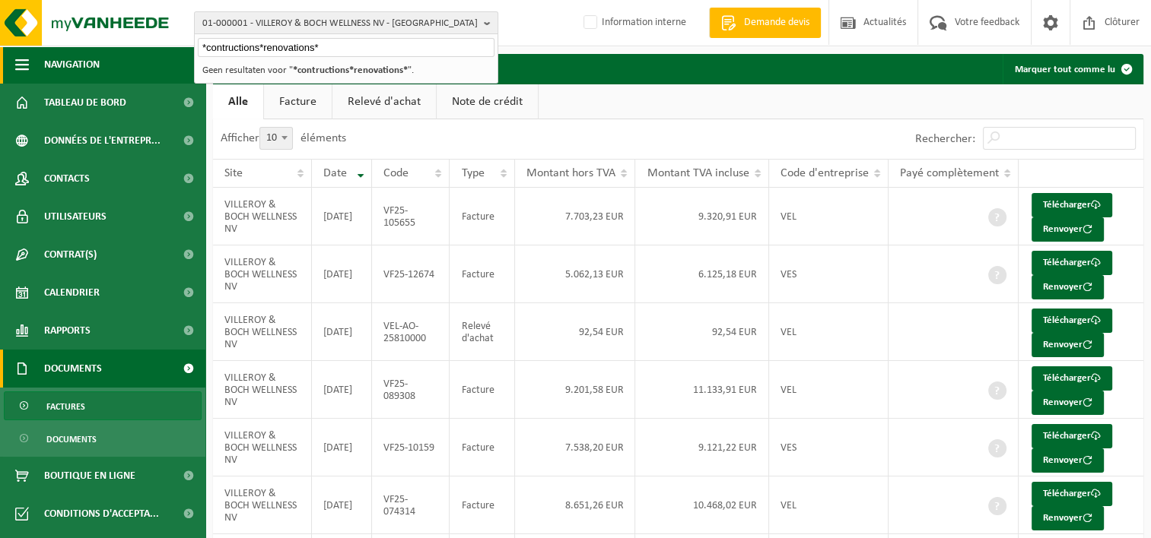  I want to click on span: Date, so click(335, 173).